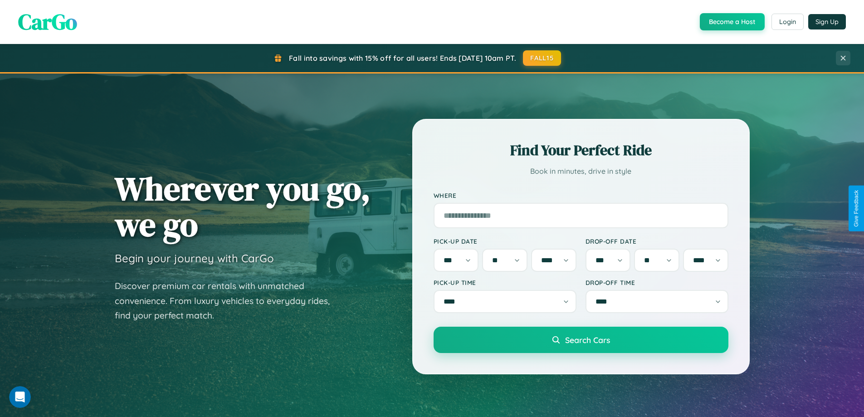 This screenshot has height=417, width=864. What do you see at coordinates (48, 22) in the screenshot?
I see `span: CarGo` at bounding box center [48, 22].